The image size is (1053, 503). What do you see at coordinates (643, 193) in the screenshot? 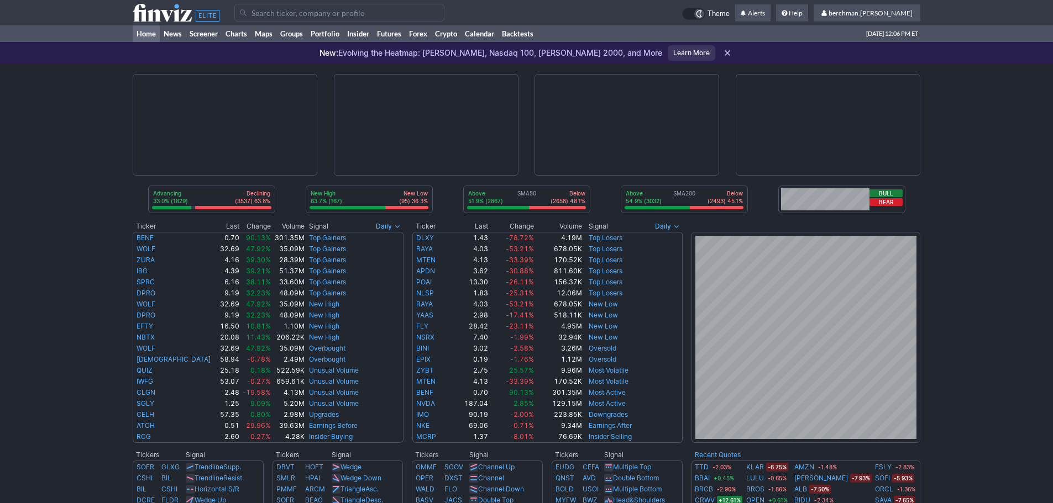
I see `p: Above` at bounding box center [643, 193].